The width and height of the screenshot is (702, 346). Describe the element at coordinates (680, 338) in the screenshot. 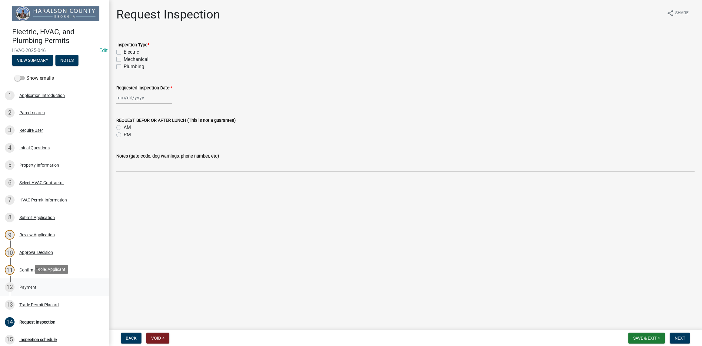

I see `span: Next` at that location.